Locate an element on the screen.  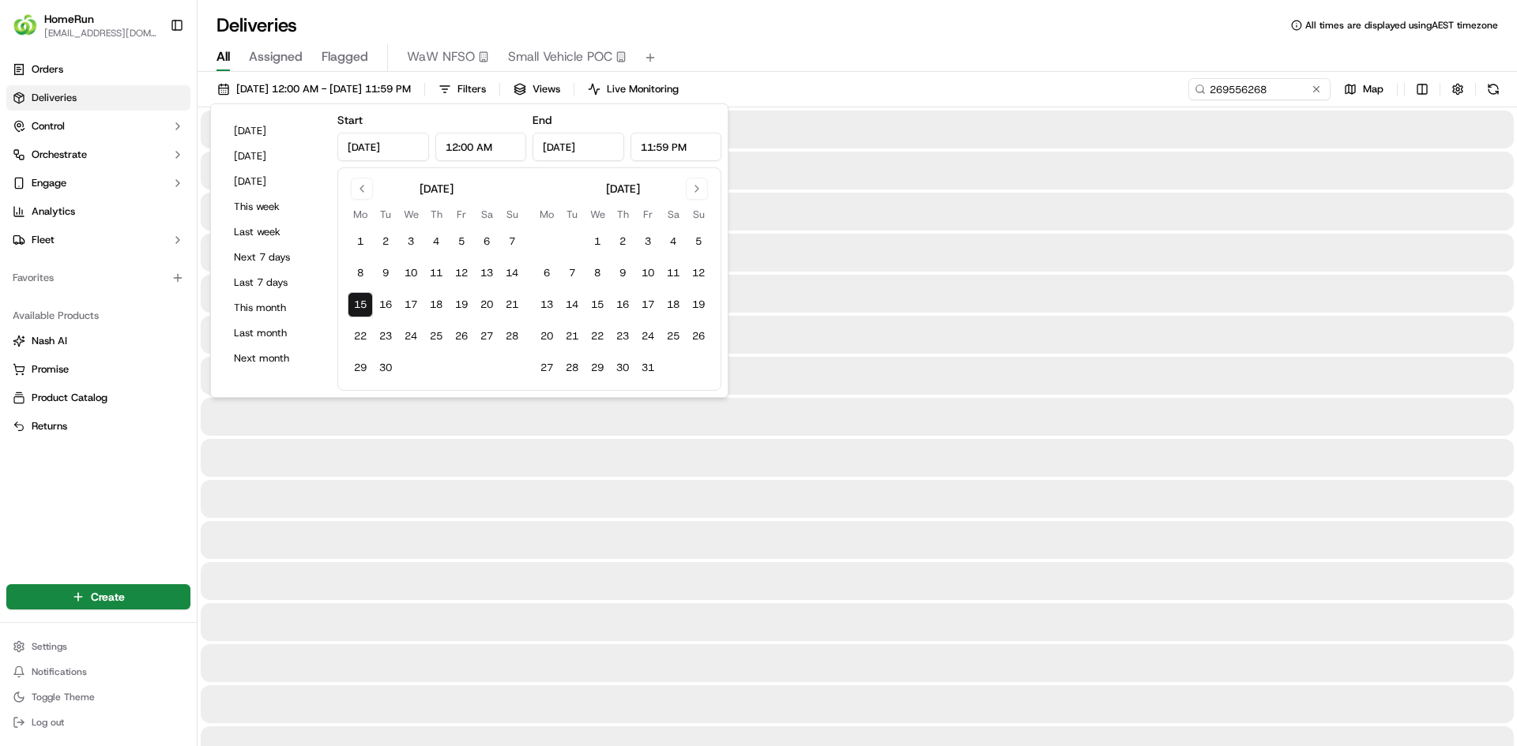
button: Notifications is located at coordinates (98, 672).